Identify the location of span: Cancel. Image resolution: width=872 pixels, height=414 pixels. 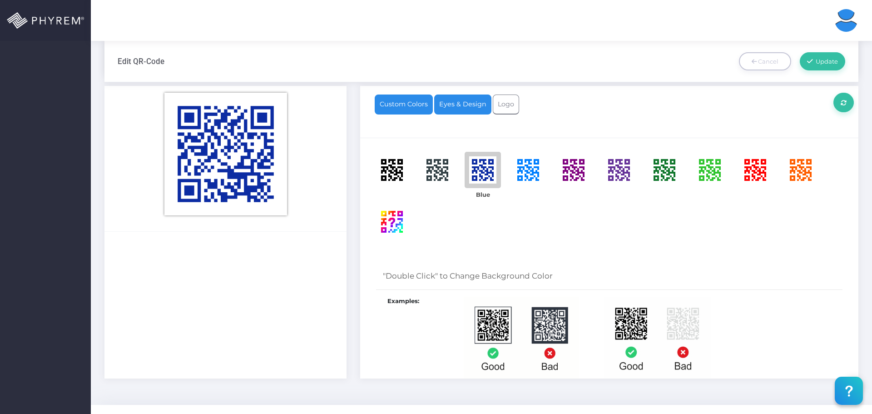
(768, 61).